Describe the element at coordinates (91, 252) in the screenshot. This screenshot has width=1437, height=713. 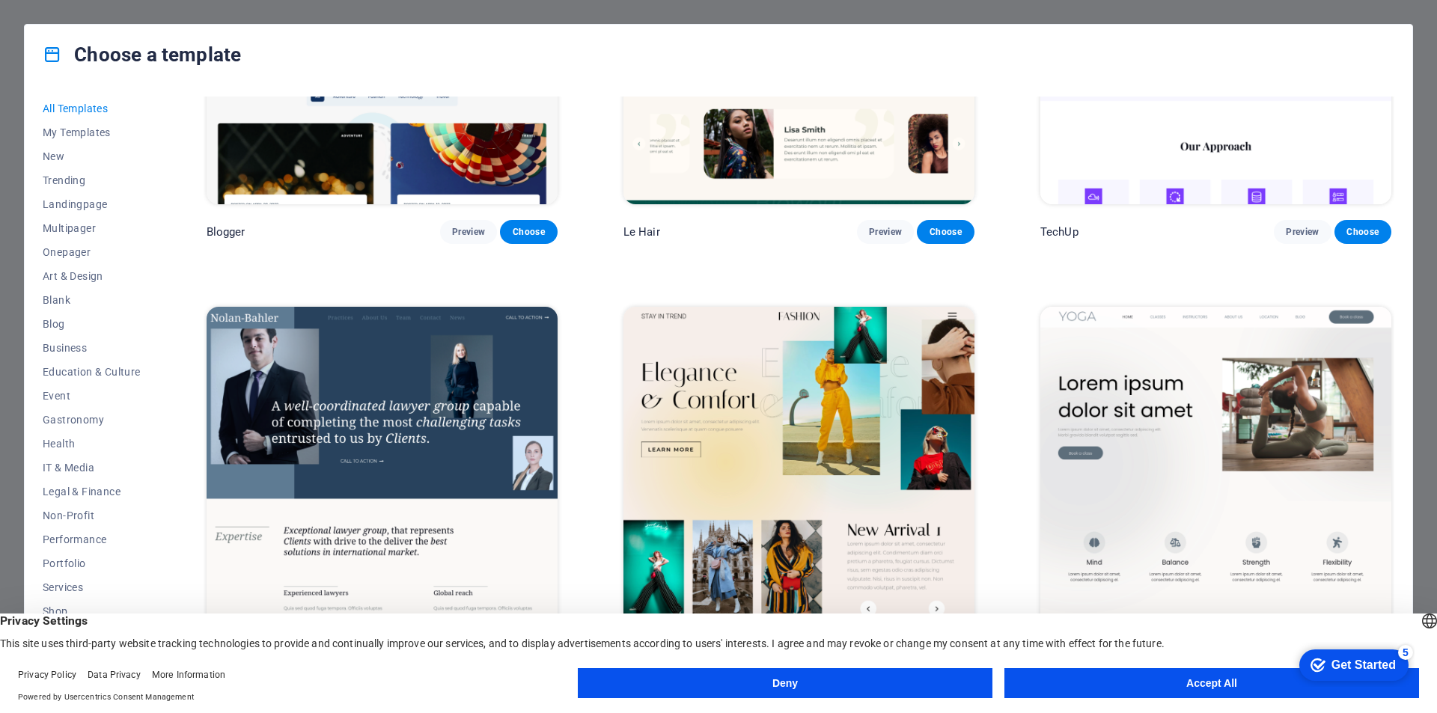
I see `span: Onepager` at that location.